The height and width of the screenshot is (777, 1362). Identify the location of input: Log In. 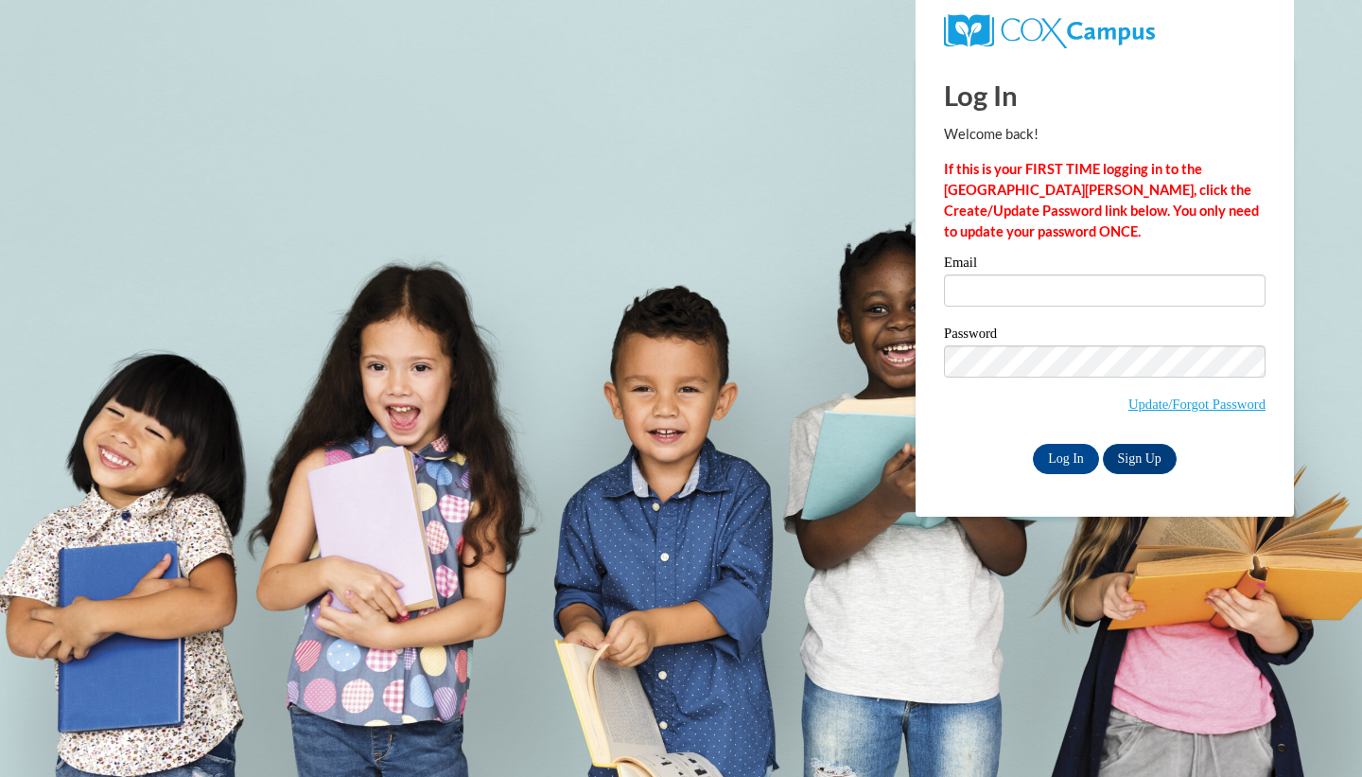
(1066, 459).